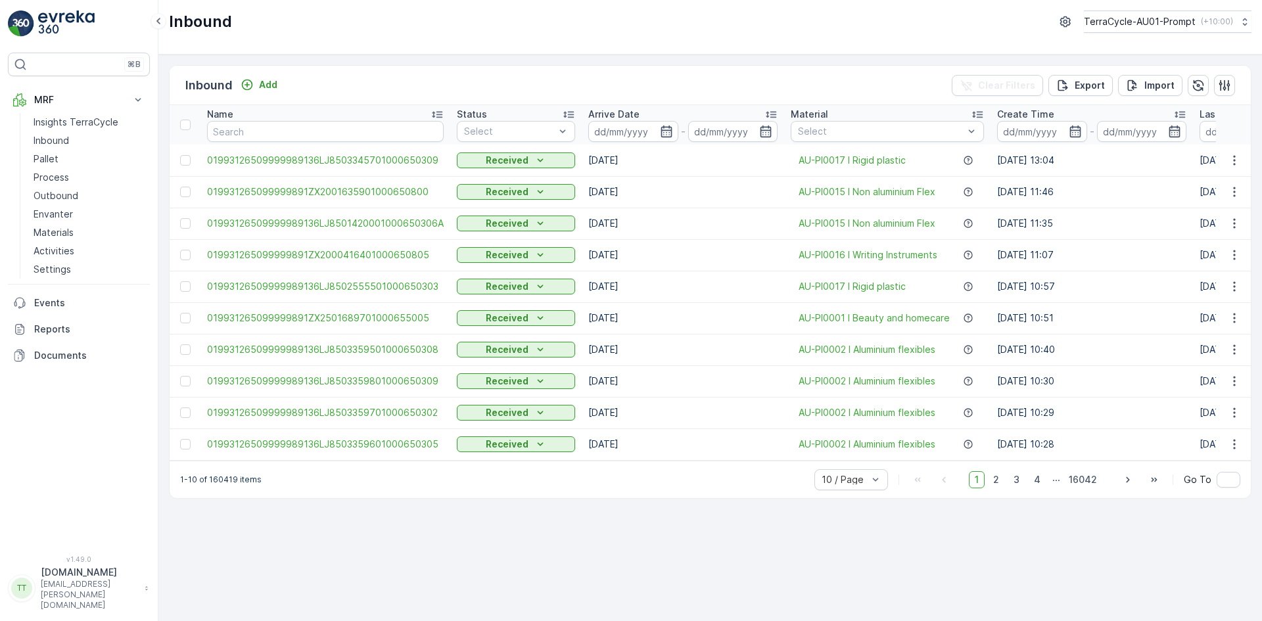  I want to click on button: Add, so click(259, 85).